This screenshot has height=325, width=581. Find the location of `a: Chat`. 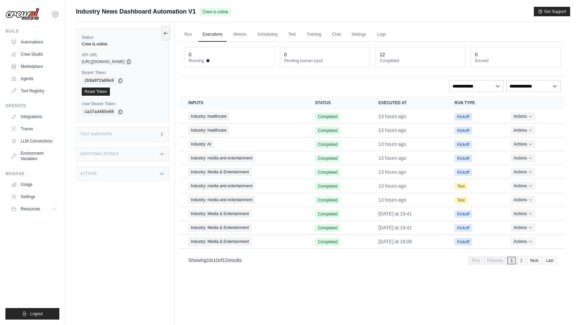

a: Chat is located at coordinates (336, 35).